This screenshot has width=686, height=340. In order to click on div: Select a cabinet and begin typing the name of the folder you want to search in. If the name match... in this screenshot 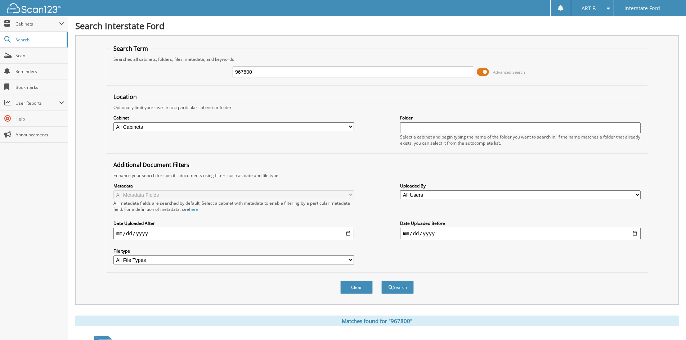, I will do `click(521, 140)`.